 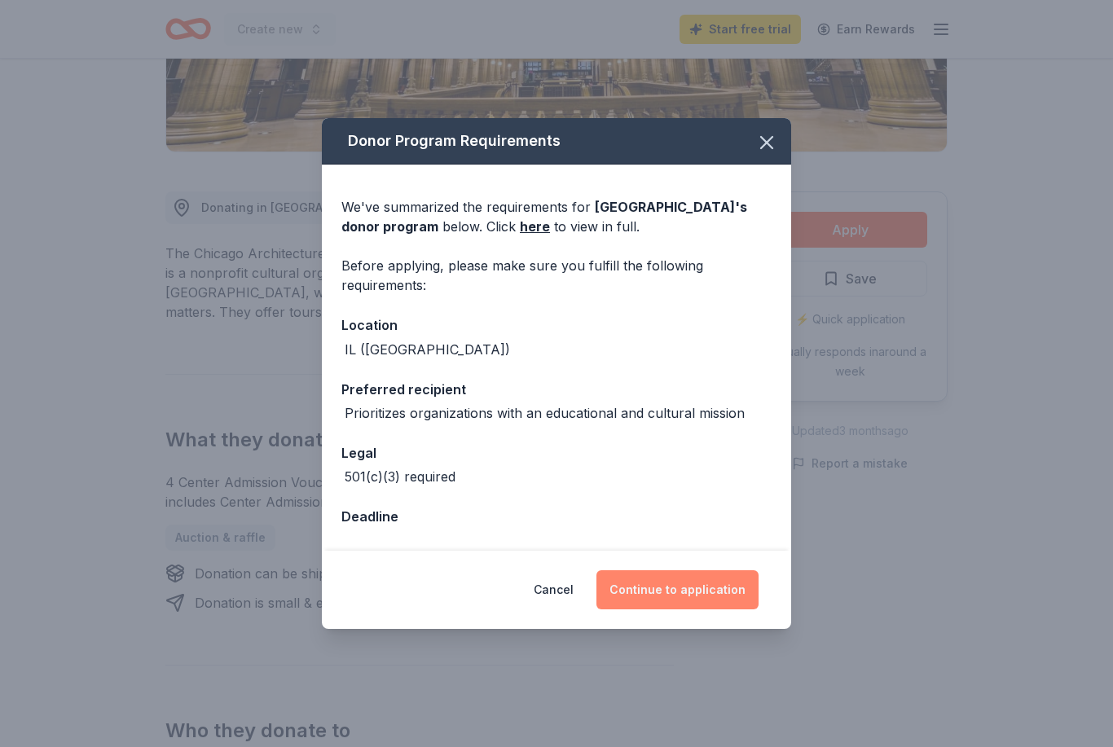 What do you see at coordinates (553, 590) in the screenshot?
I see `button: Cancel` at bounding box center [553, 590].